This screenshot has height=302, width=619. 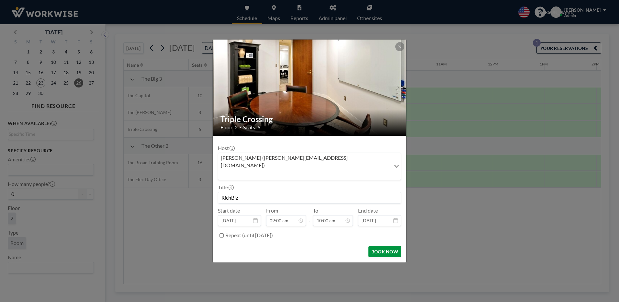 I want to click on label: Host, so click(x=226, y=148).